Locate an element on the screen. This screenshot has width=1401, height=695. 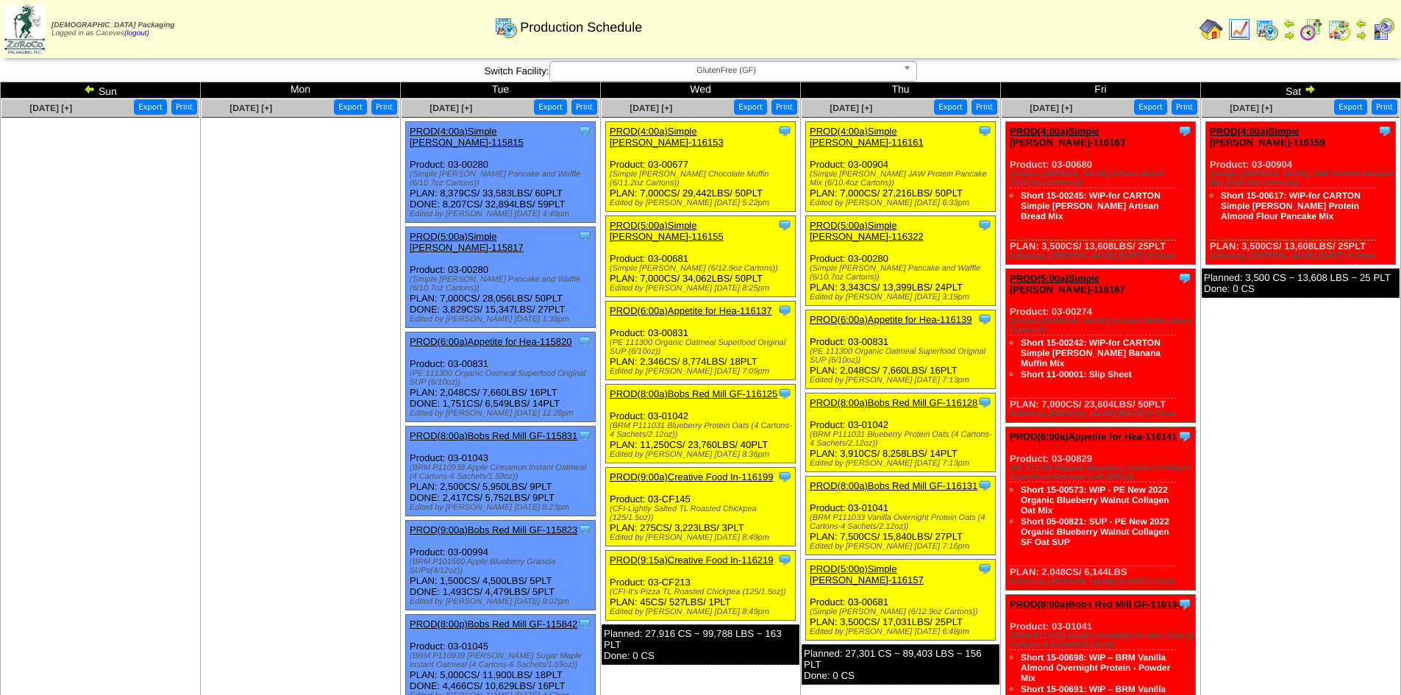
div: Product: 03-CF213 PLAN: 45CS / 527LBS / 1PLT is located at coordinates (701, 585).